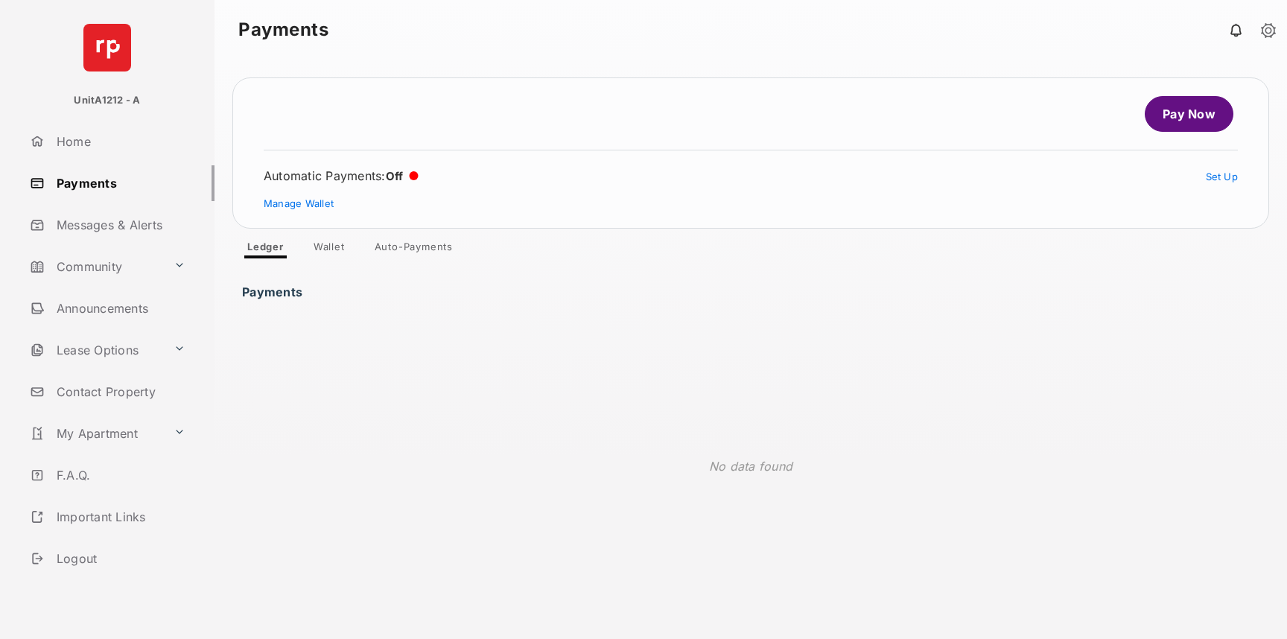 The height and width of the screenshot is (639, 1287). I want to click on a: Messages & Alerts, so click(119, 225).